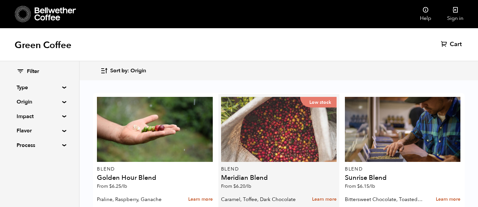  I want to click on p: Low stock, so click(318, 102).